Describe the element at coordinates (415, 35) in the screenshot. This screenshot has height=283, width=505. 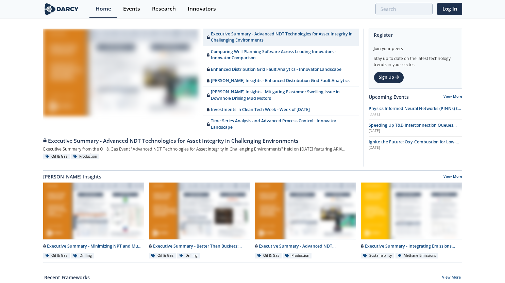
I see `div: Register` at that location.